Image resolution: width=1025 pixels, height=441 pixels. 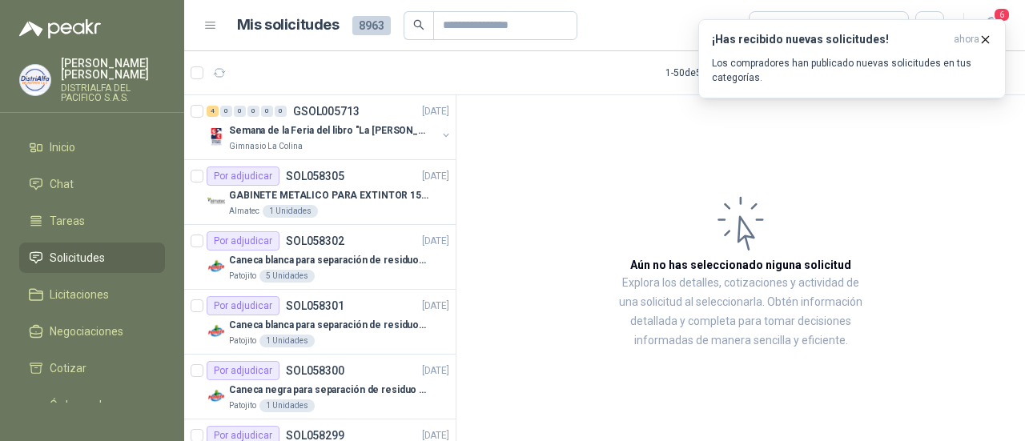 I want to click on span: Licitaciones, so click(x=79, y=295).